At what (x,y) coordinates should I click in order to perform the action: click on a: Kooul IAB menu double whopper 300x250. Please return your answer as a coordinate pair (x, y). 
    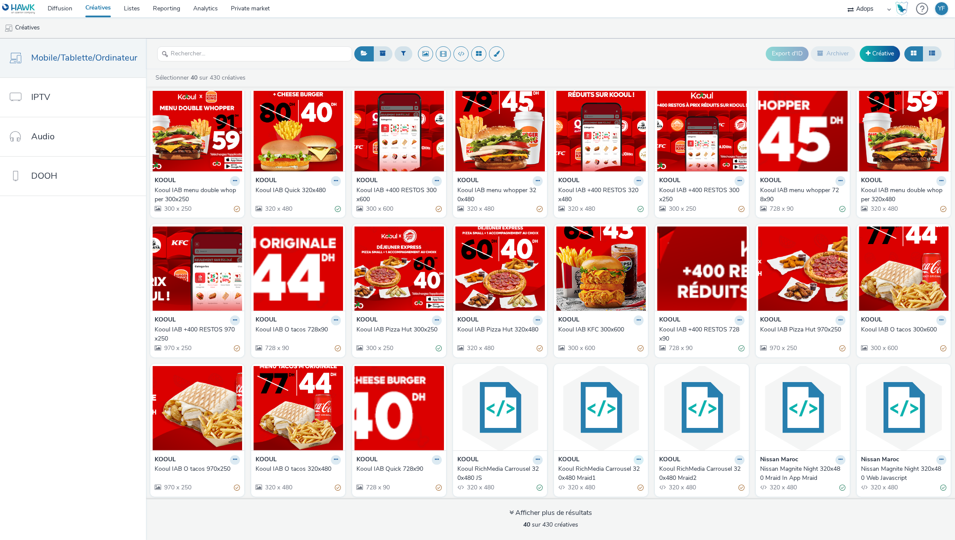
    Looking at the image, I should click on (197, 195).